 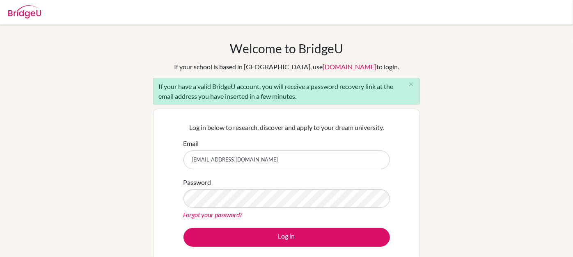 I want to click on img: Bridge-U, so click(x=25, y=12).